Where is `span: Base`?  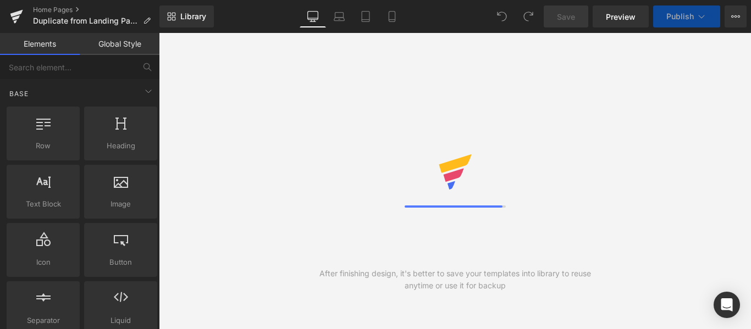
span: Base is located at coordinates (19, 93).